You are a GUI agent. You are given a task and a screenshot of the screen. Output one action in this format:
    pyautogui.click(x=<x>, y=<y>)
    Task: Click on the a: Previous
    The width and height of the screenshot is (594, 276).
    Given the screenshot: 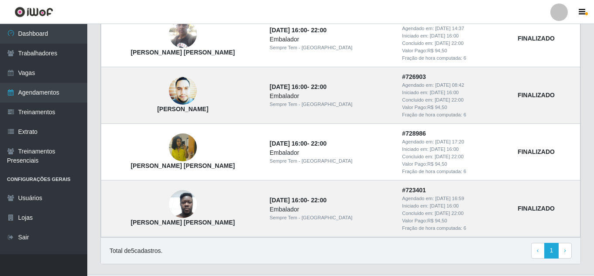 What is the action you would take?
    pyautogui.click(x=538, y=251)
    